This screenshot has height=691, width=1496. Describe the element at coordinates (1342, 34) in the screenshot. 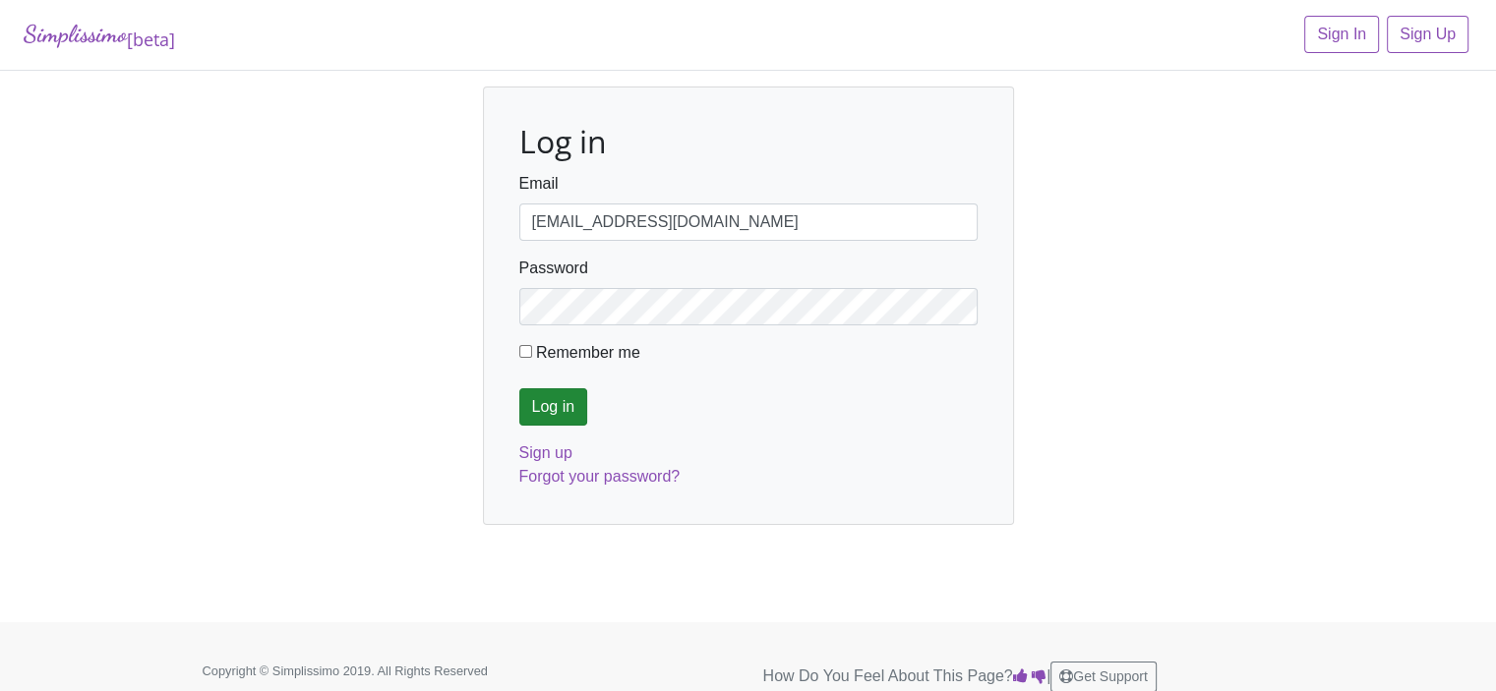

I see `a: Sign In` at that location.